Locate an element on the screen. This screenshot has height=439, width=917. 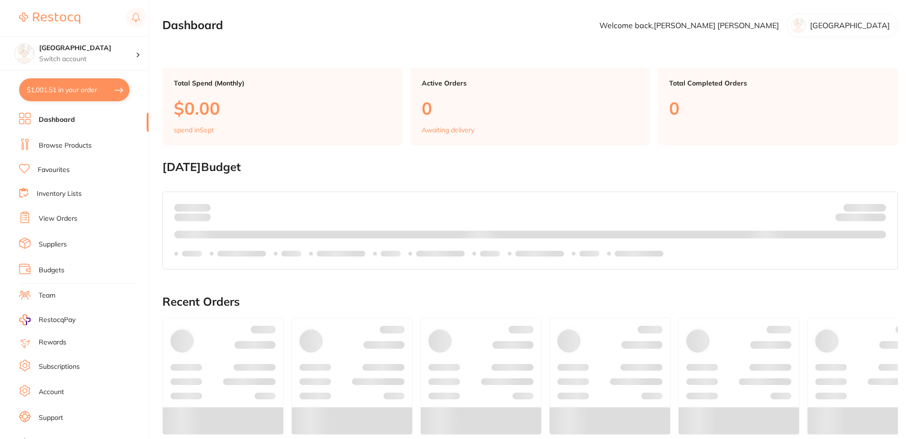
a: Rewards is located at coordinates (53, 343).